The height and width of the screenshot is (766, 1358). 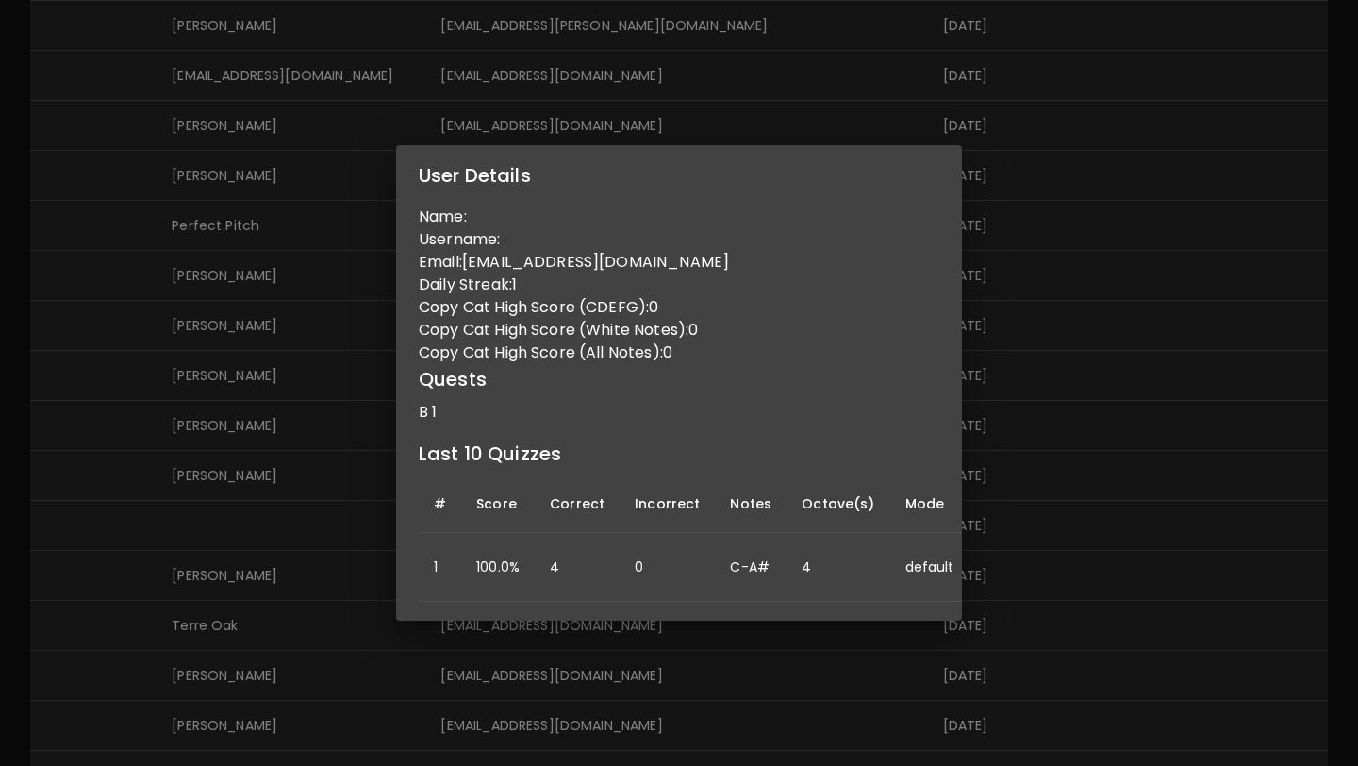 What do you see at coordinates (679, 412) in the screenshot?
I see `p: B 1` at bounding box center [679, 412].